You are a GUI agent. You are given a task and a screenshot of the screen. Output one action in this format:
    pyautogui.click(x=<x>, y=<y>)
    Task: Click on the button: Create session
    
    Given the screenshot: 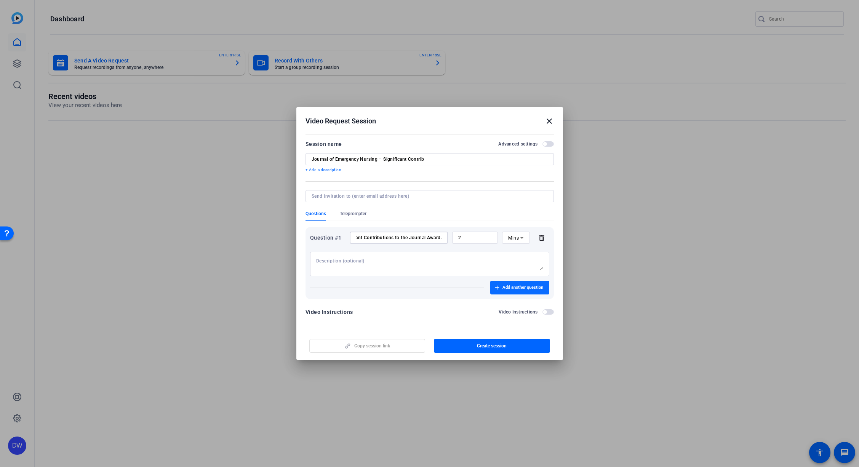 What is the action you would take?
    pyautogui.click(x=492, y=346)
    